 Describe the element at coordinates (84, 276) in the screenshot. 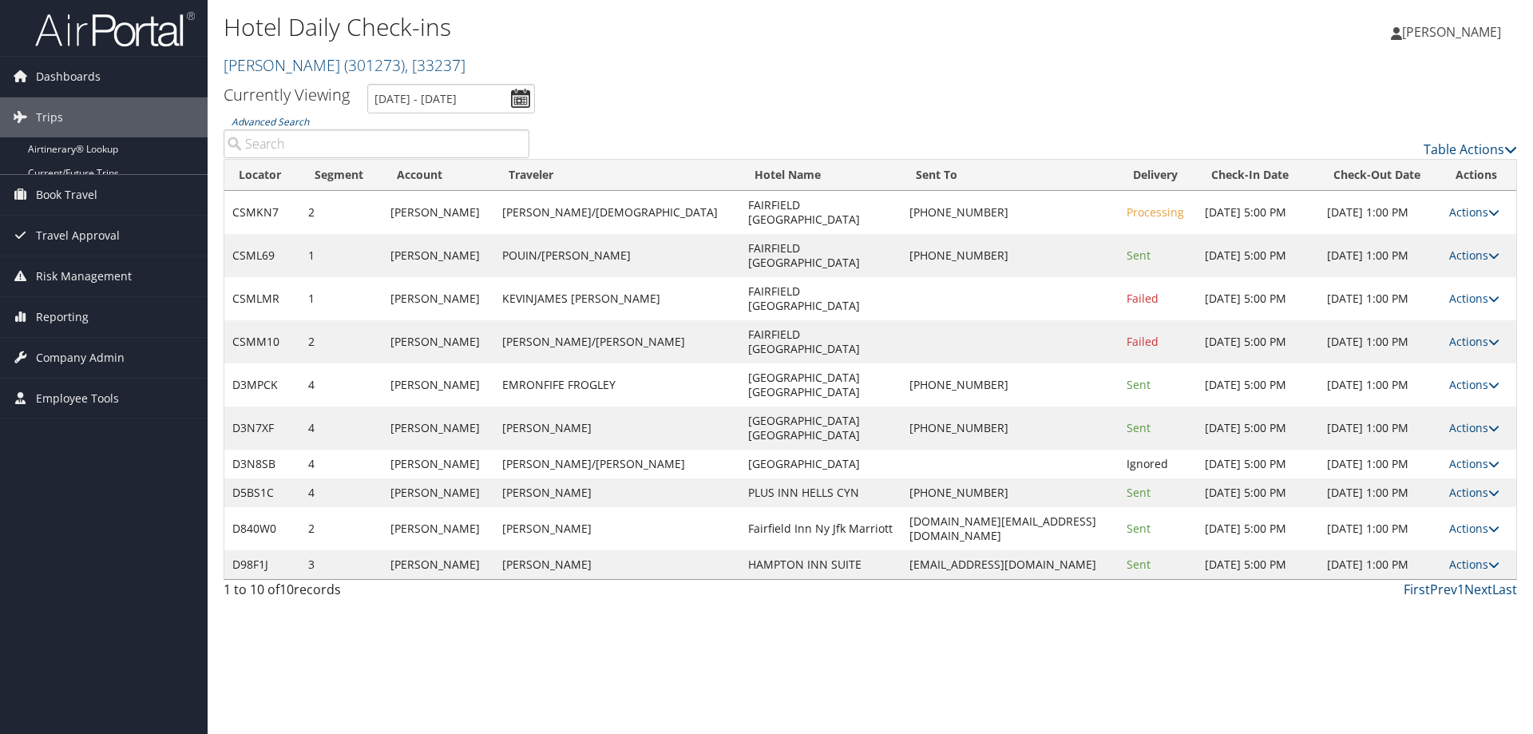

I see `span: Risk Management` at that location.